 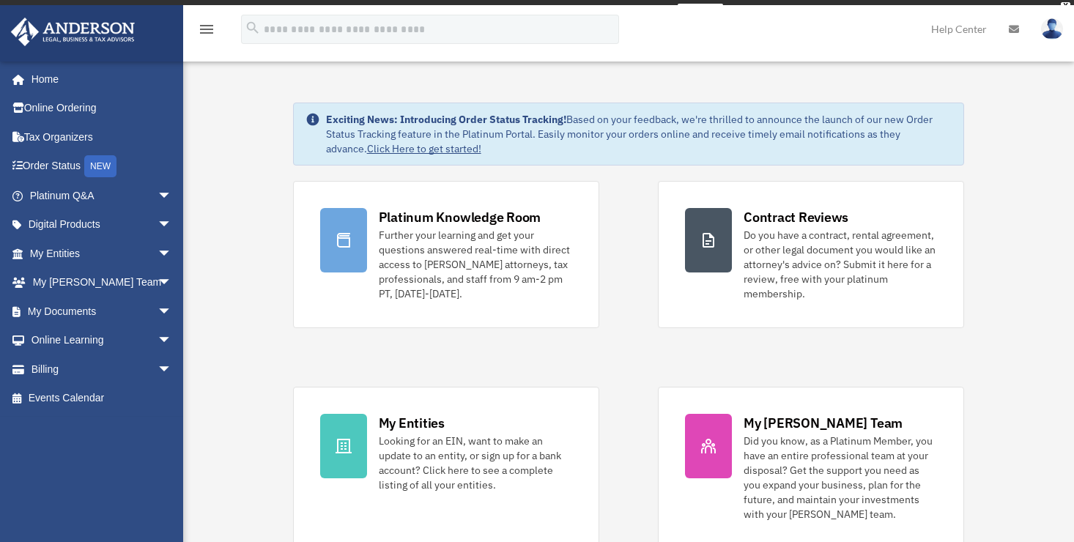 What do you see at coordinates (102, 341) in the screenshot?
I see `a: Online Learningarrow_drop_down` at bounding box center [102, 341].